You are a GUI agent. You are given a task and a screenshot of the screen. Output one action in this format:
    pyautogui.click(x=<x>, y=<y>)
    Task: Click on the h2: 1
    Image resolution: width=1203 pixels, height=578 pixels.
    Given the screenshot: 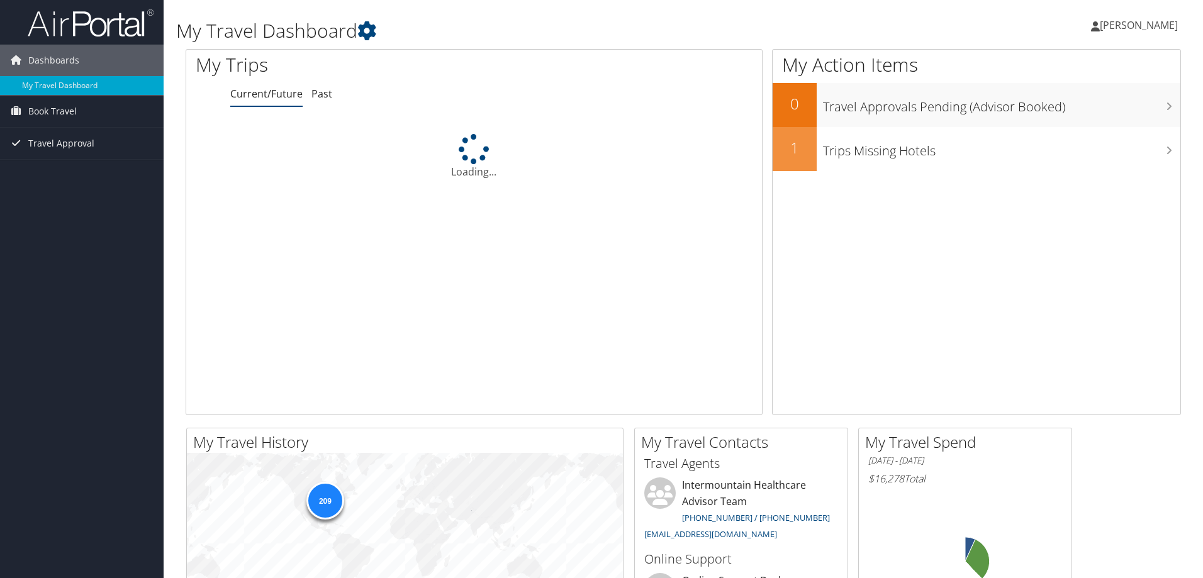 What is the action you would take?
    pyautogui.click(x=795, y=148)
    